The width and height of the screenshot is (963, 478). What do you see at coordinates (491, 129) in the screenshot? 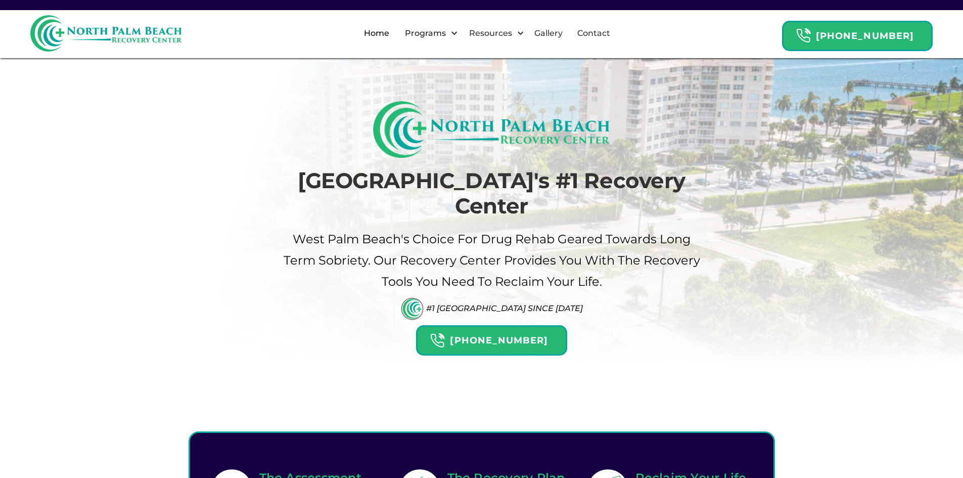
I see `img: North Palm Beach Recovery Logo (Rectangle)` at bounding box center [491, 129].